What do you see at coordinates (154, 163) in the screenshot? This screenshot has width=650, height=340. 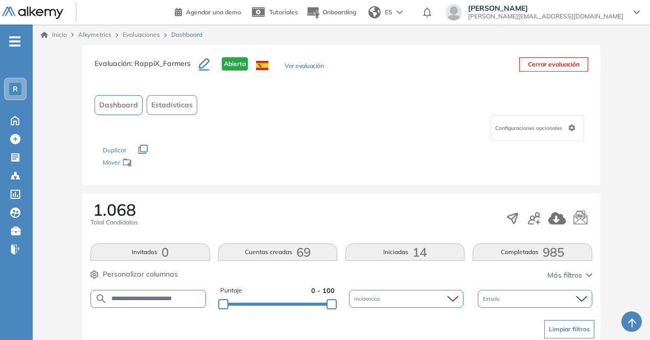 I see `div: Mover` at bounding box center [154, 163].